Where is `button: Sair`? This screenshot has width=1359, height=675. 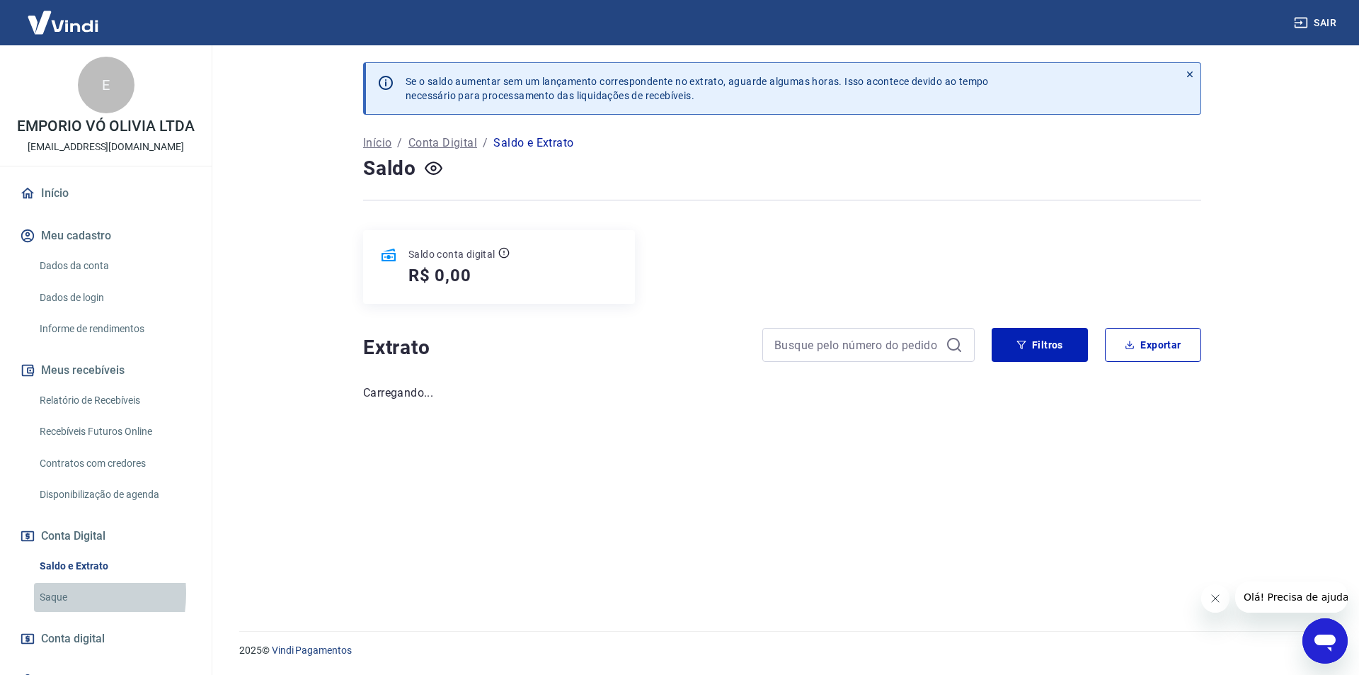
button: Sair is located at coordinates (1317, 23).